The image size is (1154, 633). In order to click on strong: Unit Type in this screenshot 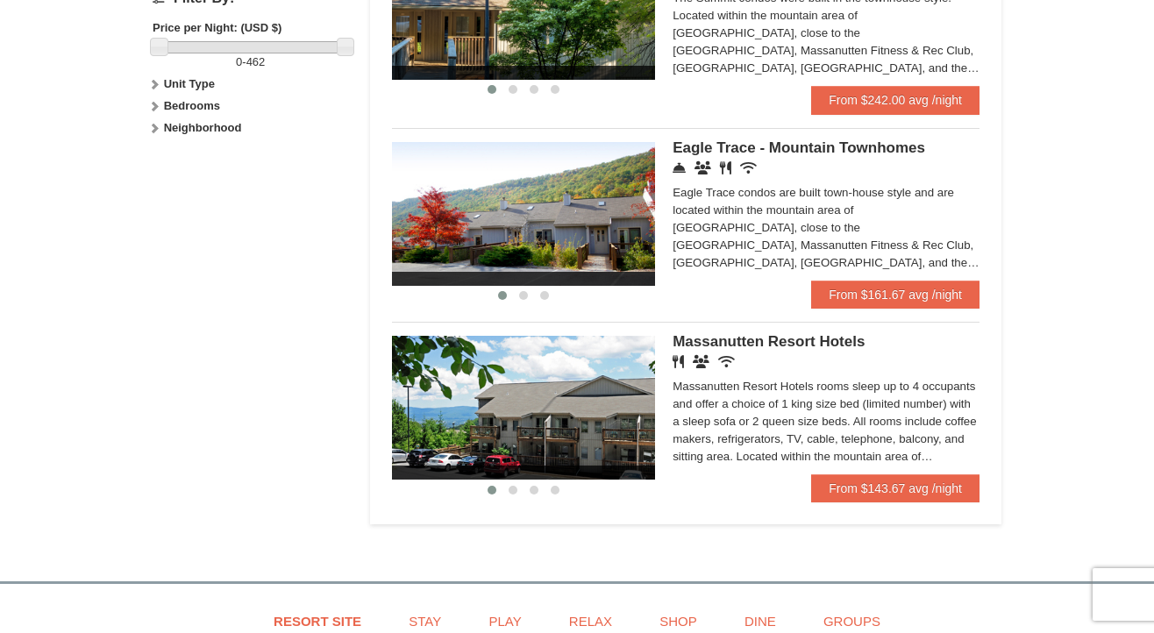, I will do `click(189, 83)`.